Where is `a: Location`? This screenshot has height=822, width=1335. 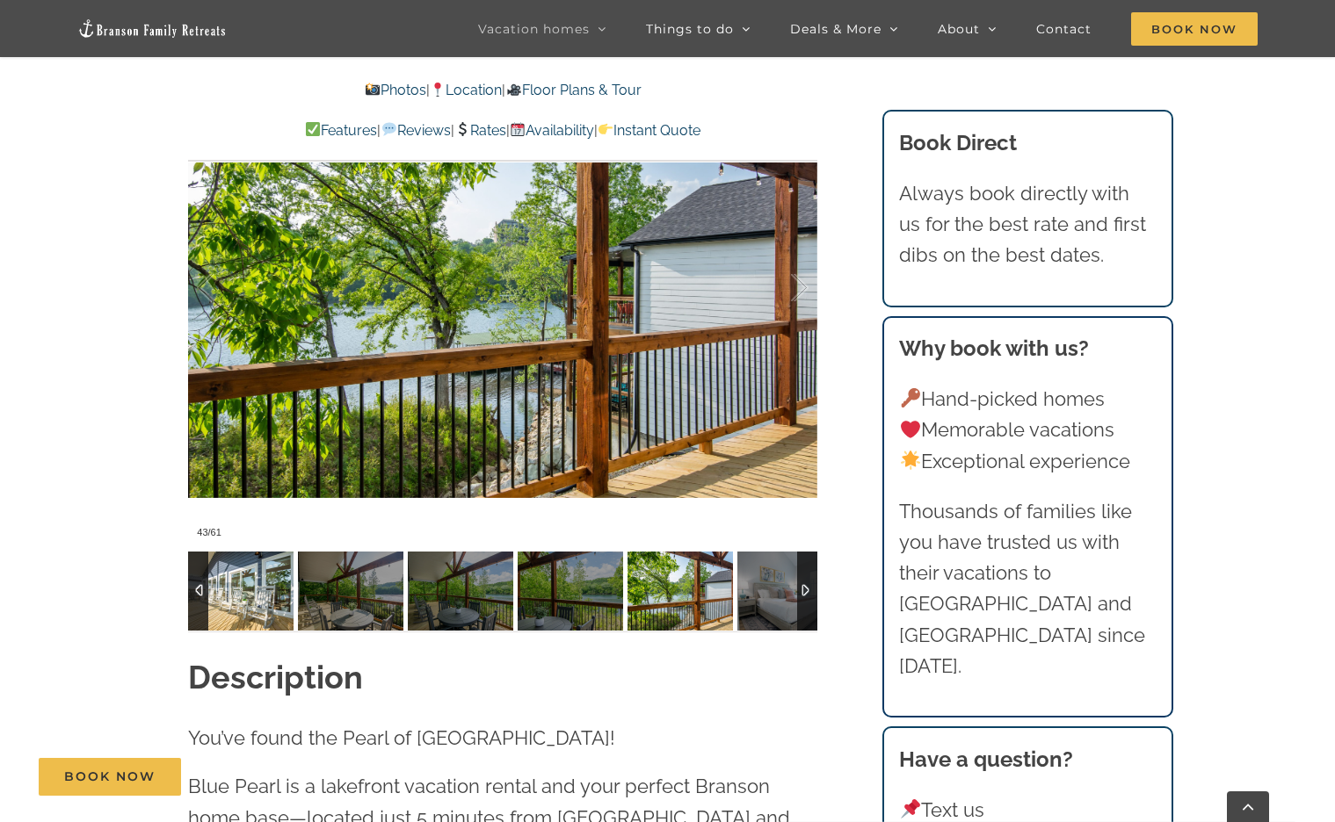
a: Location is located at coordinates (466, 90).